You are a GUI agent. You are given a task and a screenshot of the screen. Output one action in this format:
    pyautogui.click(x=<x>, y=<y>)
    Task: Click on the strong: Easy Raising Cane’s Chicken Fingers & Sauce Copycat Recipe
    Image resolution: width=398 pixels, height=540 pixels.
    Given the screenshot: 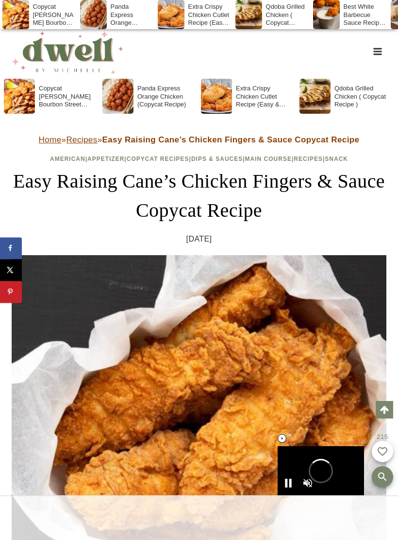 What is the action you would take?
    pyautogui.click(x=231, y=139)
    